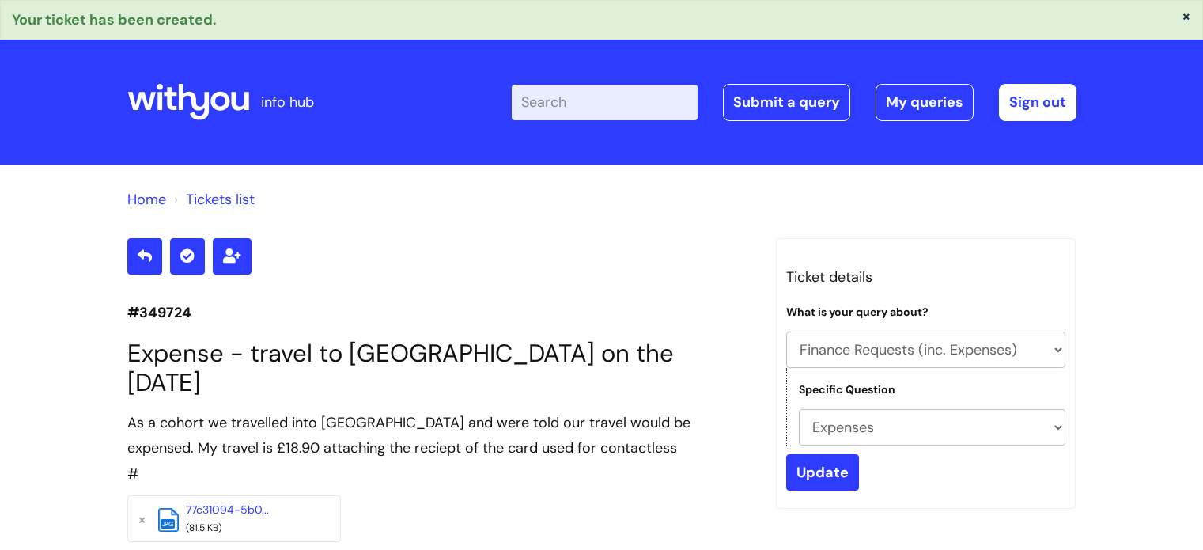  What do you see at coordinates (287, 102) in the screenshot?
I see `p: info hub` at bounding box center [287, 102].